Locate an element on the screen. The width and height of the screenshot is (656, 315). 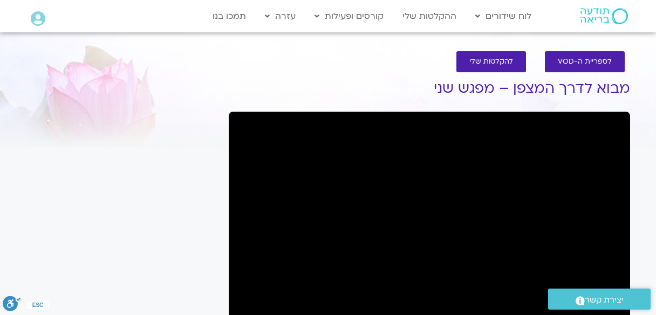
span: לספריית ה-VOD is located at coordinates (585, 61).